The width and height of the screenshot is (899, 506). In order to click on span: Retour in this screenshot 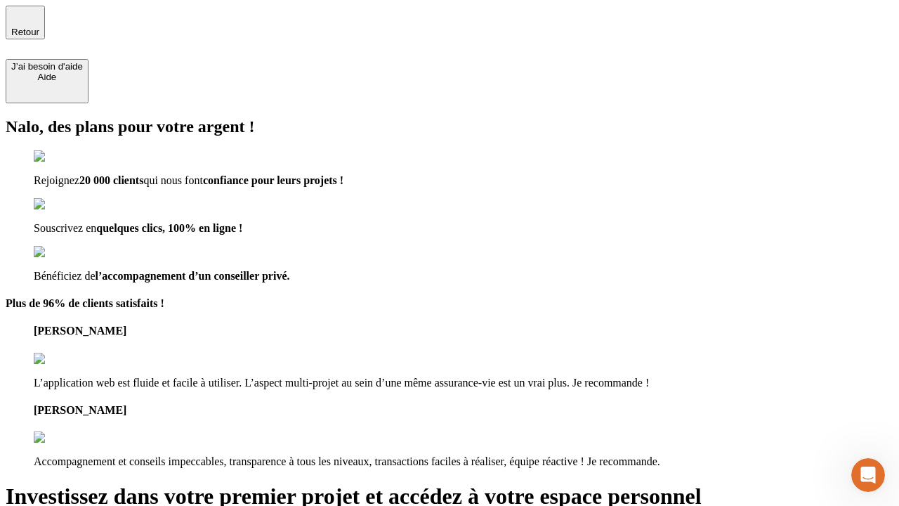, I will do `click(25, 32)`.